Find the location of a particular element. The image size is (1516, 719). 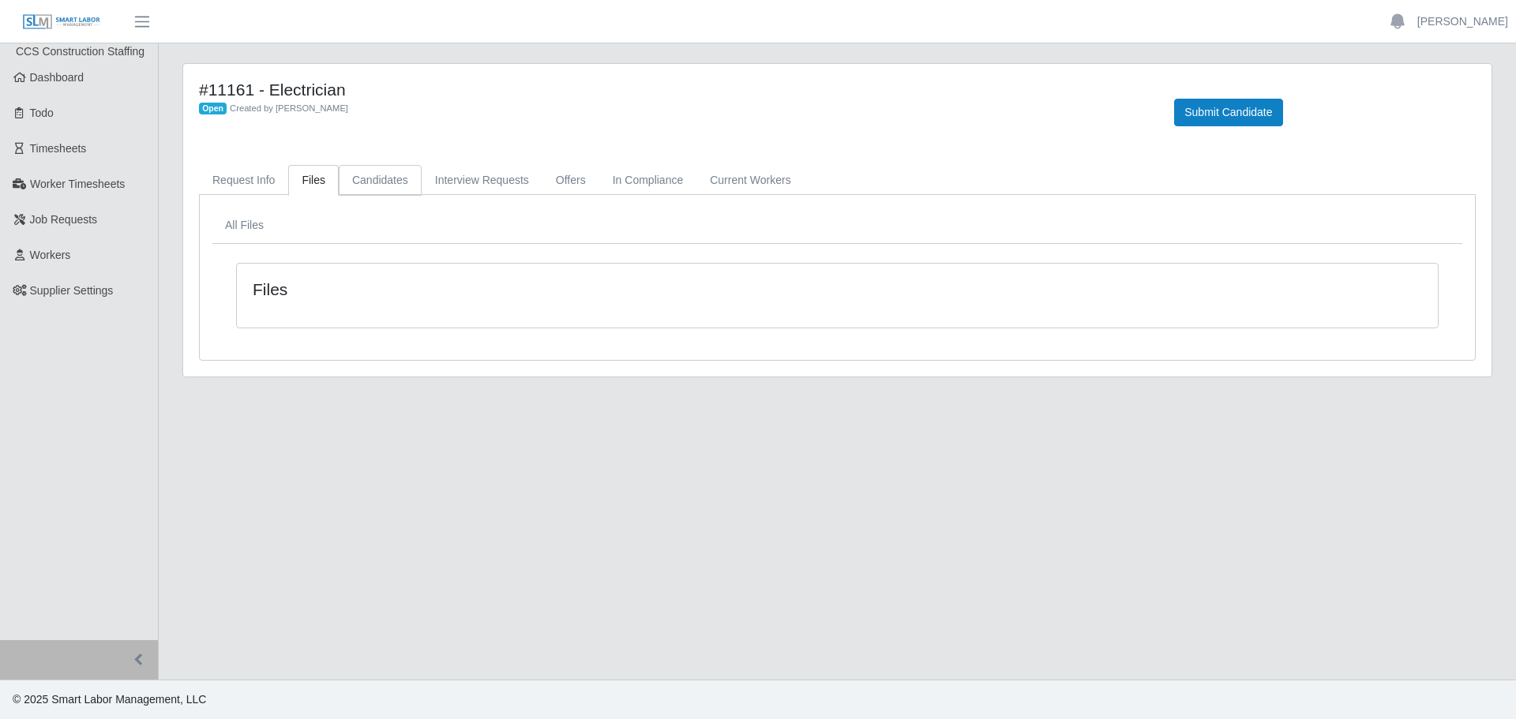

li: All Files is located at coordinates (244, 225).